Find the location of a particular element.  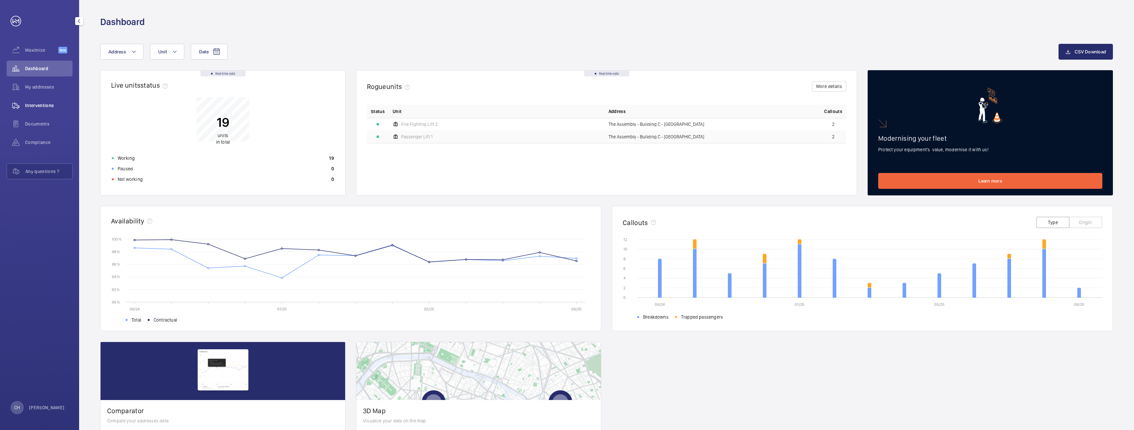

p: Working is located at coordinates (126, 158).